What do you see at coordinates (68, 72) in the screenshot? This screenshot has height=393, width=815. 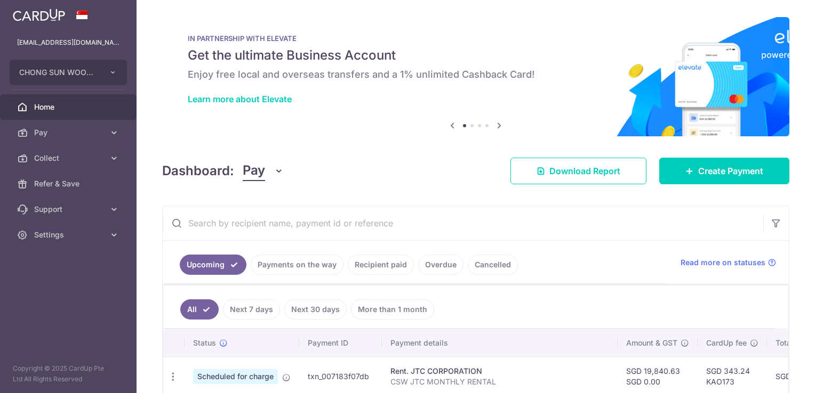 I see `button: CHONG SUN WOOD PRODUCTS PTE LTD` at bounding box center [68, 72].